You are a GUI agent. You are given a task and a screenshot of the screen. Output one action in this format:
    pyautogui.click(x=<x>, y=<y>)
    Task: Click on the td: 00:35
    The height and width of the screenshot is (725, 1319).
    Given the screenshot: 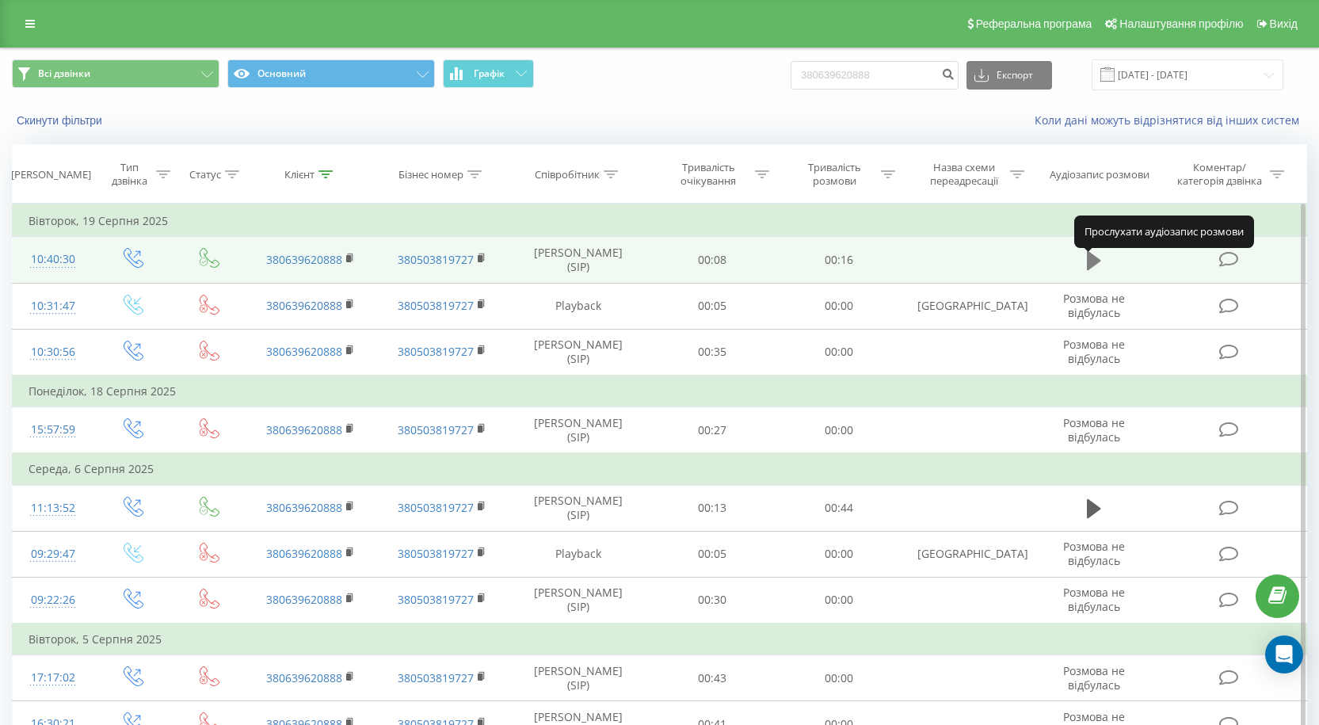 What is the action you would take?
    pyautogui.click(x=712, y=352)
    